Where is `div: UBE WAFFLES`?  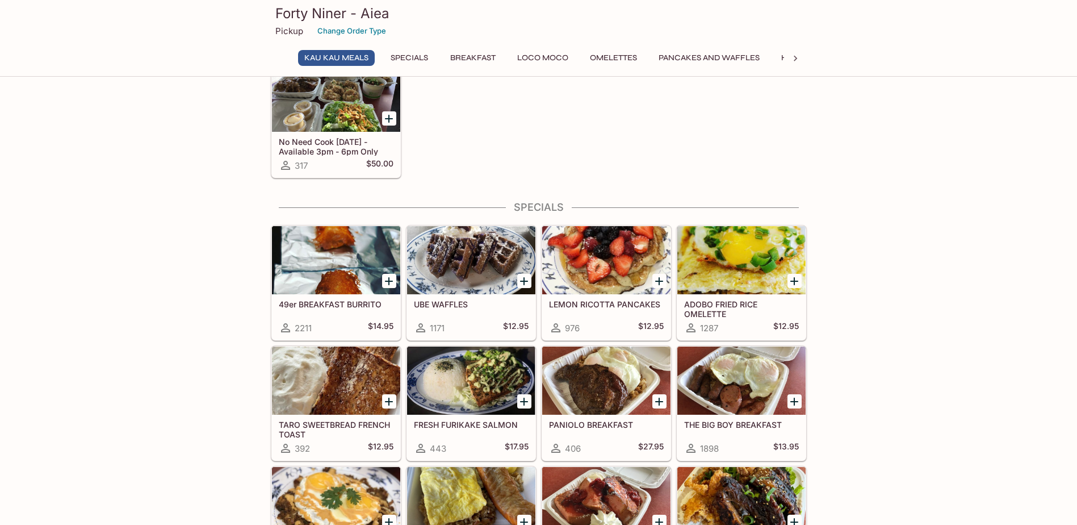
div: UBE WAFFLES is located at coordinates (471, 260).